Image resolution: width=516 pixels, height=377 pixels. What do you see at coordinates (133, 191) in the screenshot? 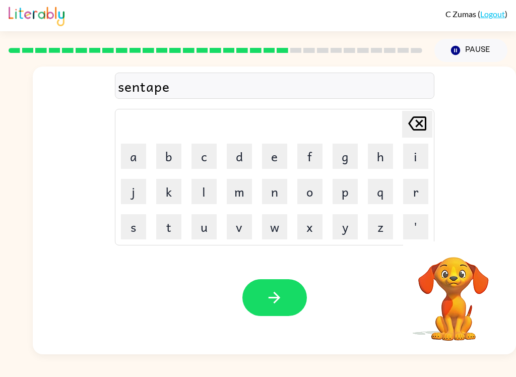
I see `button: j` at bounding box center [133, 191].